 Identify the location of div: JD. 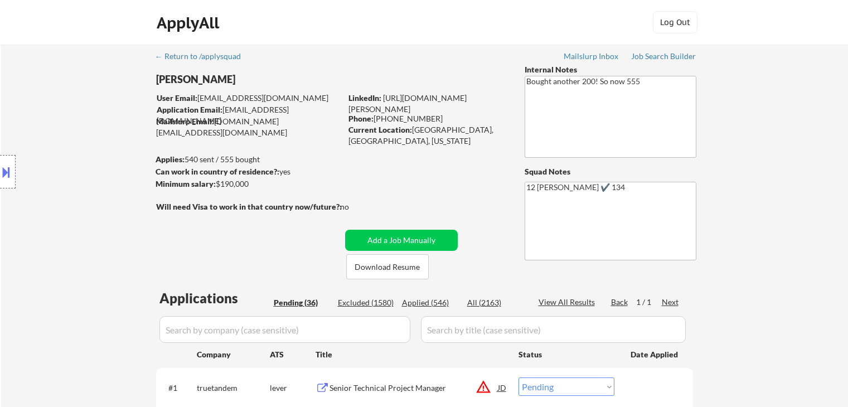
(502, 387).